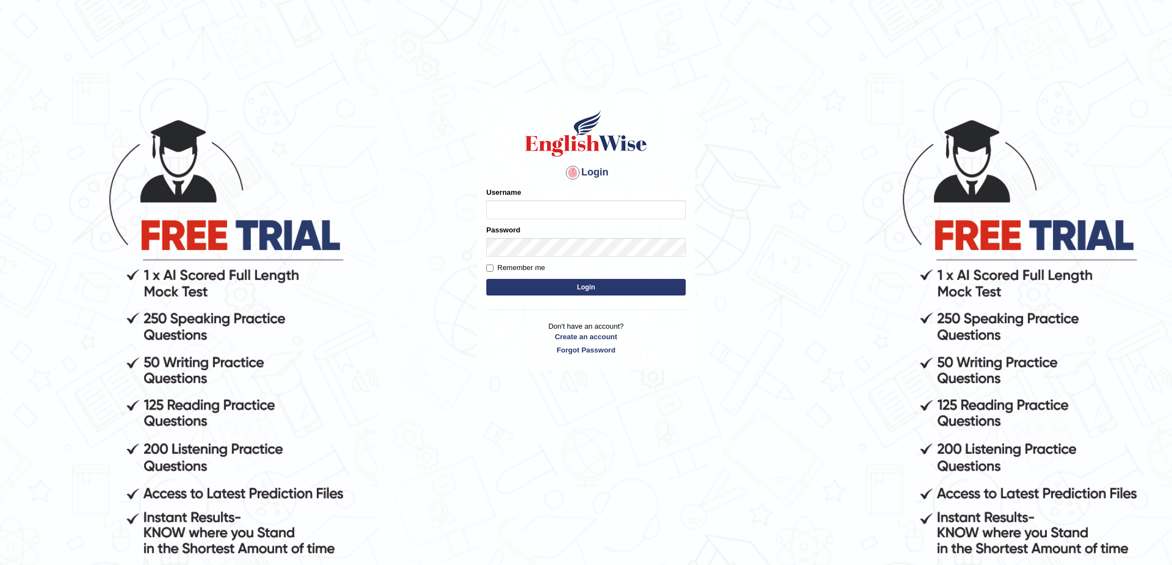  Describe the element at coordinates (503, 192) in the screenshot. I see `label: Username` at that location.